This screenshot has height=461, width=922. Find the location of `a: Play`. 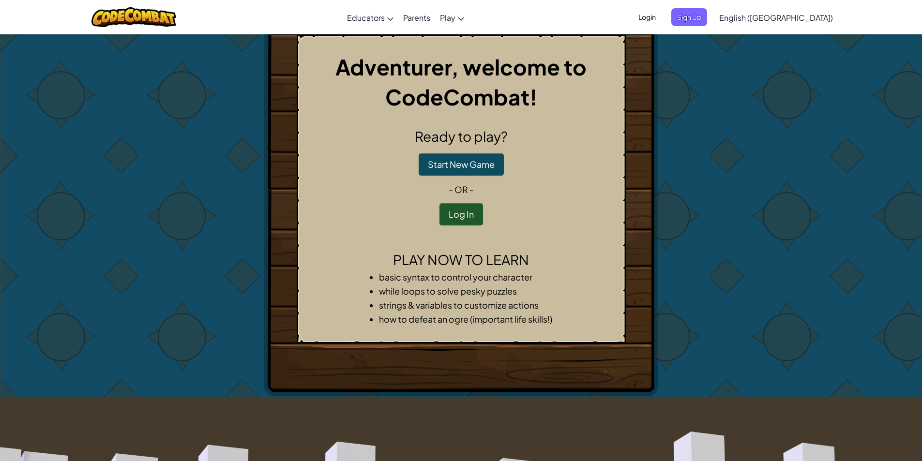

a: Play is located at coordinates (452, 17).